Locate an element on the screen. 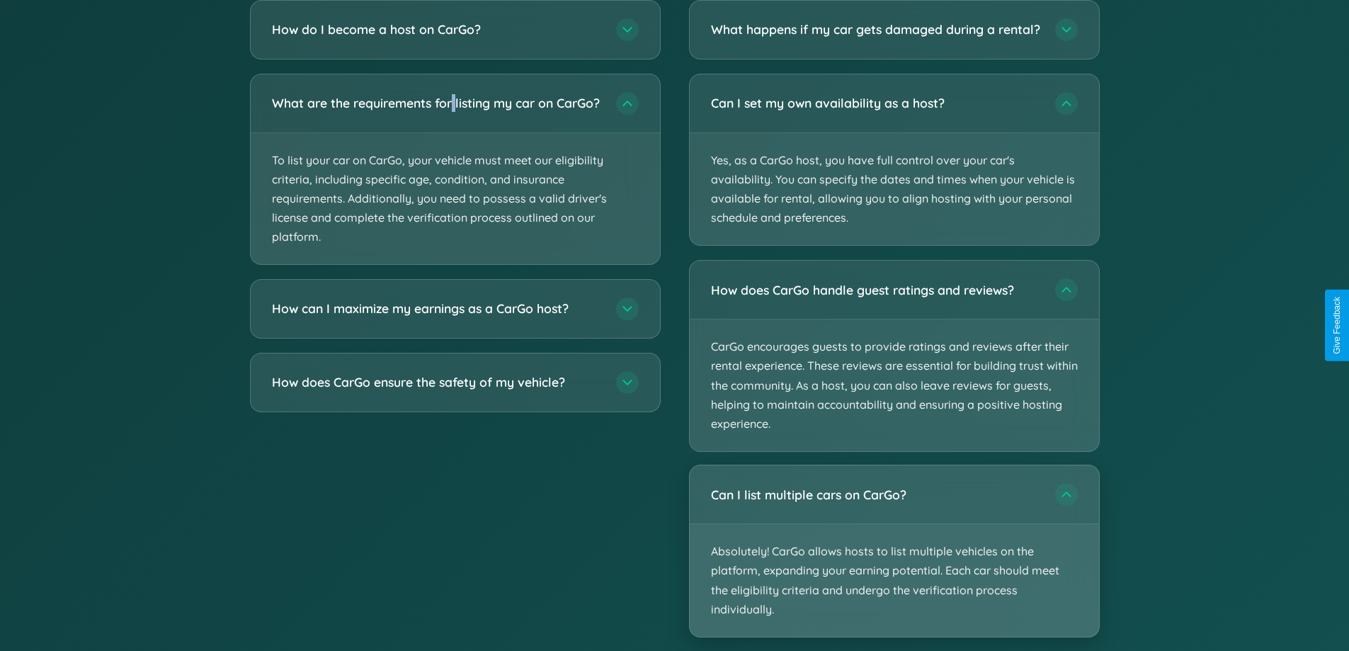 The width and height of the screenshot is (1349, 651). p: To list your car on CarGo, your vehicle must meet our eligibility criteria, including specific ag... is located at coordinates (455, 199).